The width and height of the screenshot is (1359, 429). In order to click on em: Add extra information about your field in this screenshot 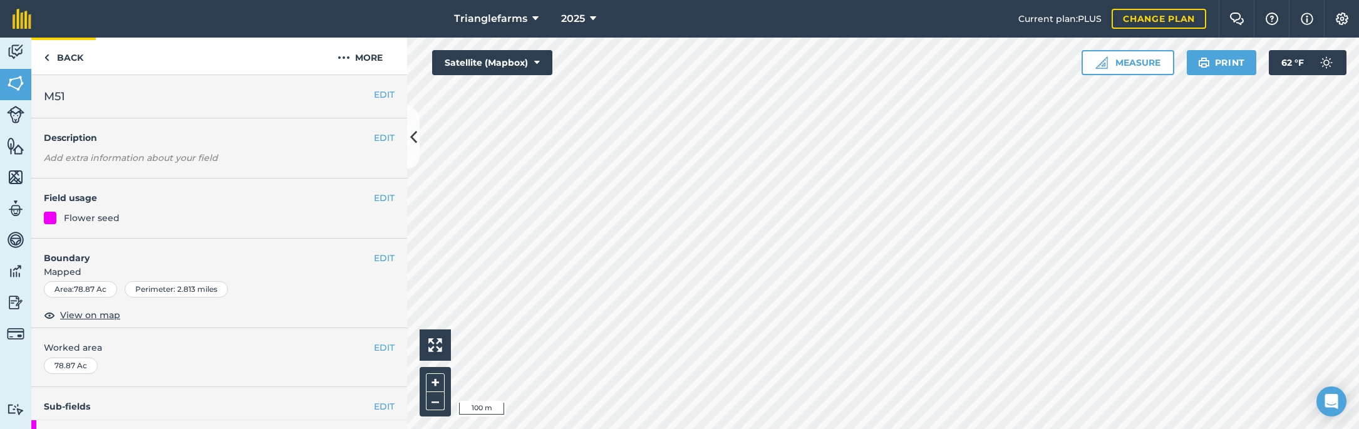, I will do `click(131, 158)`.